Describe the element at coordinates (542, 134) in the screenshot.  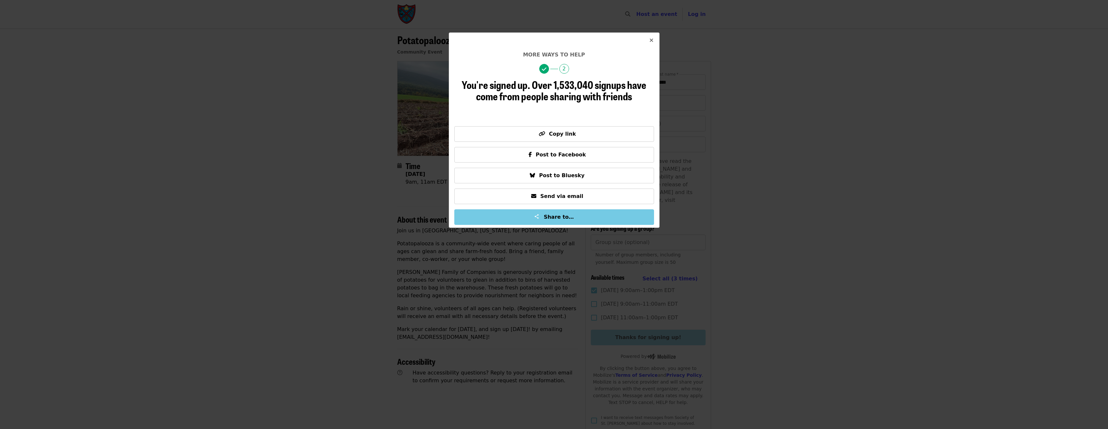
I see `i: link icon` at that location.